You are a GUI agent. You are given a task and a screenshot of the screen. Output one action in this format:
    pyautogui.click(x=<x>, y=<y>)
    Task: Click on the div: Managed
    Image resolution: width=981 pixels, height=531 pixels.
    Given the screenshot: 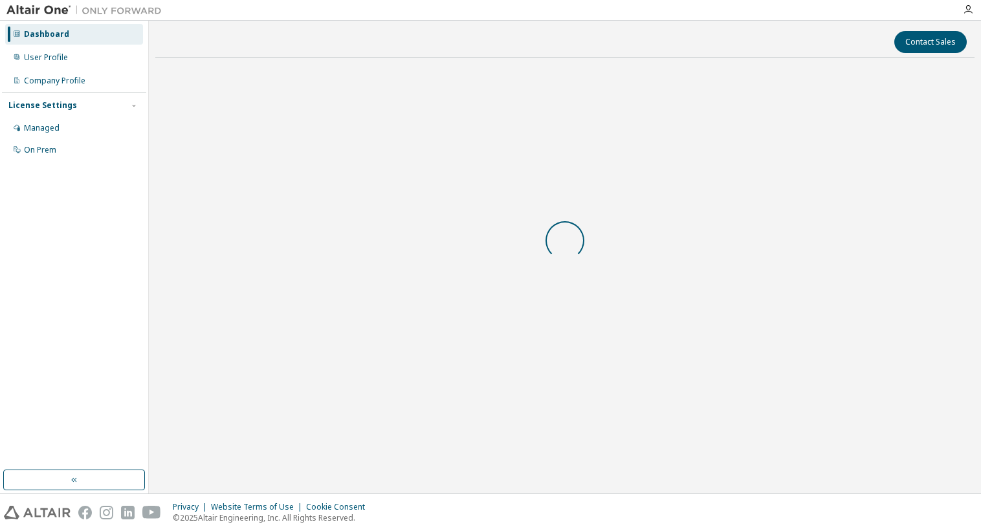 What is the action you would take?
    pyautogui.click(x=41, y=128)
    